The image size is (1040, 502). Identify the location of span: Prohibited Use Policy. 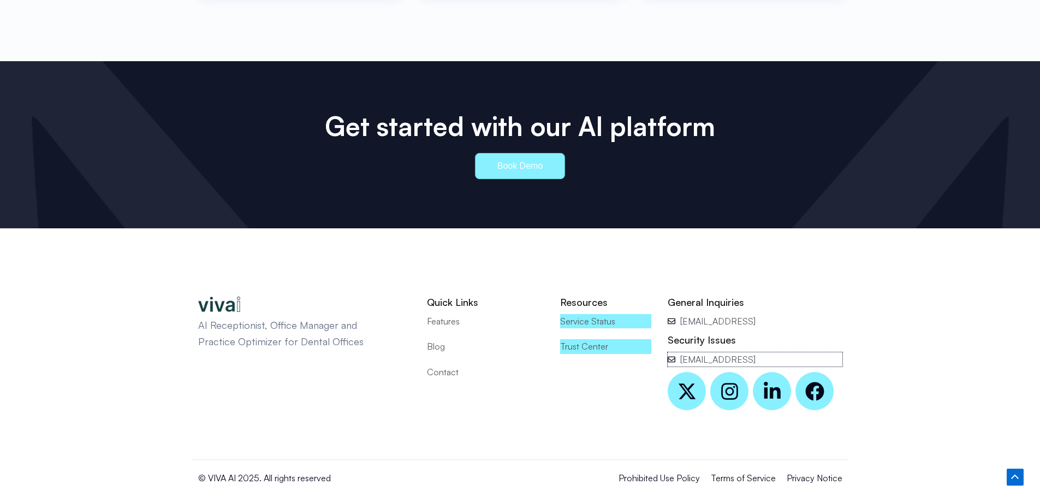
(659, 478).